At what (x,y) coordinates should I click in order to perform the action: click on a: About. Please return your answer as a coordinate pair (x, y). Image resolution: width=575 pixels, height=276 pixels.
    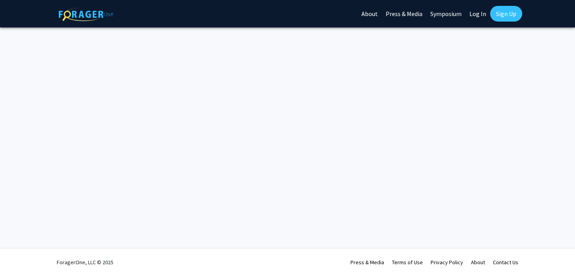
    Looking at the image, I should click on (478, 262).